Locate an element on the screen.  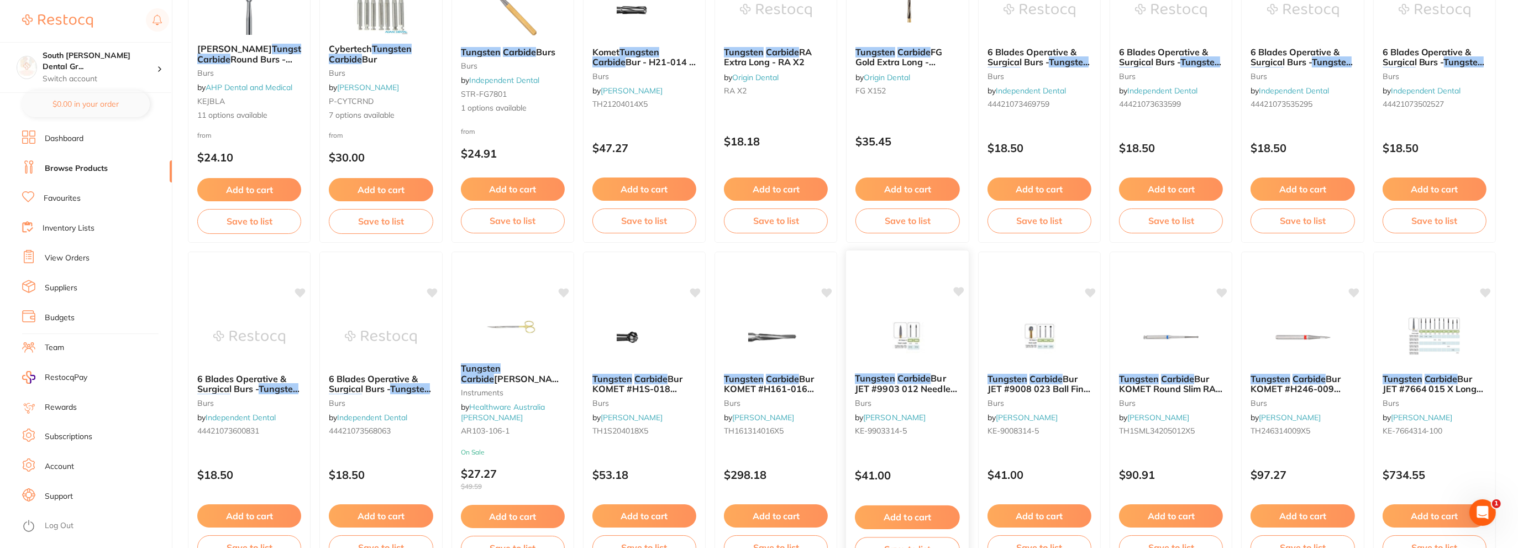
b: Tungsten Carbide FG Gold Extra Long - FGX152 is located at coordinates (908, 57).